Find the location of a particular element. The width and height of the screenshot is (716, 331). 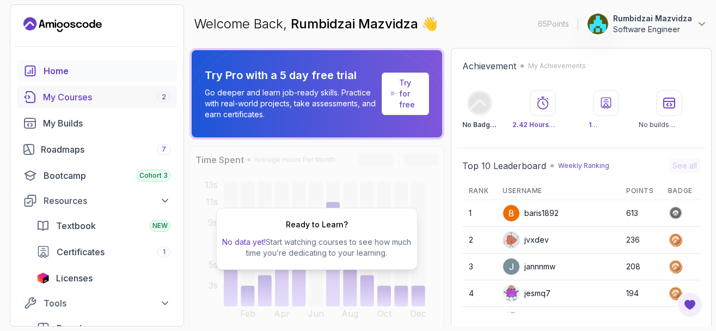

p: No Badge :( is located at coordinates (480, 125).